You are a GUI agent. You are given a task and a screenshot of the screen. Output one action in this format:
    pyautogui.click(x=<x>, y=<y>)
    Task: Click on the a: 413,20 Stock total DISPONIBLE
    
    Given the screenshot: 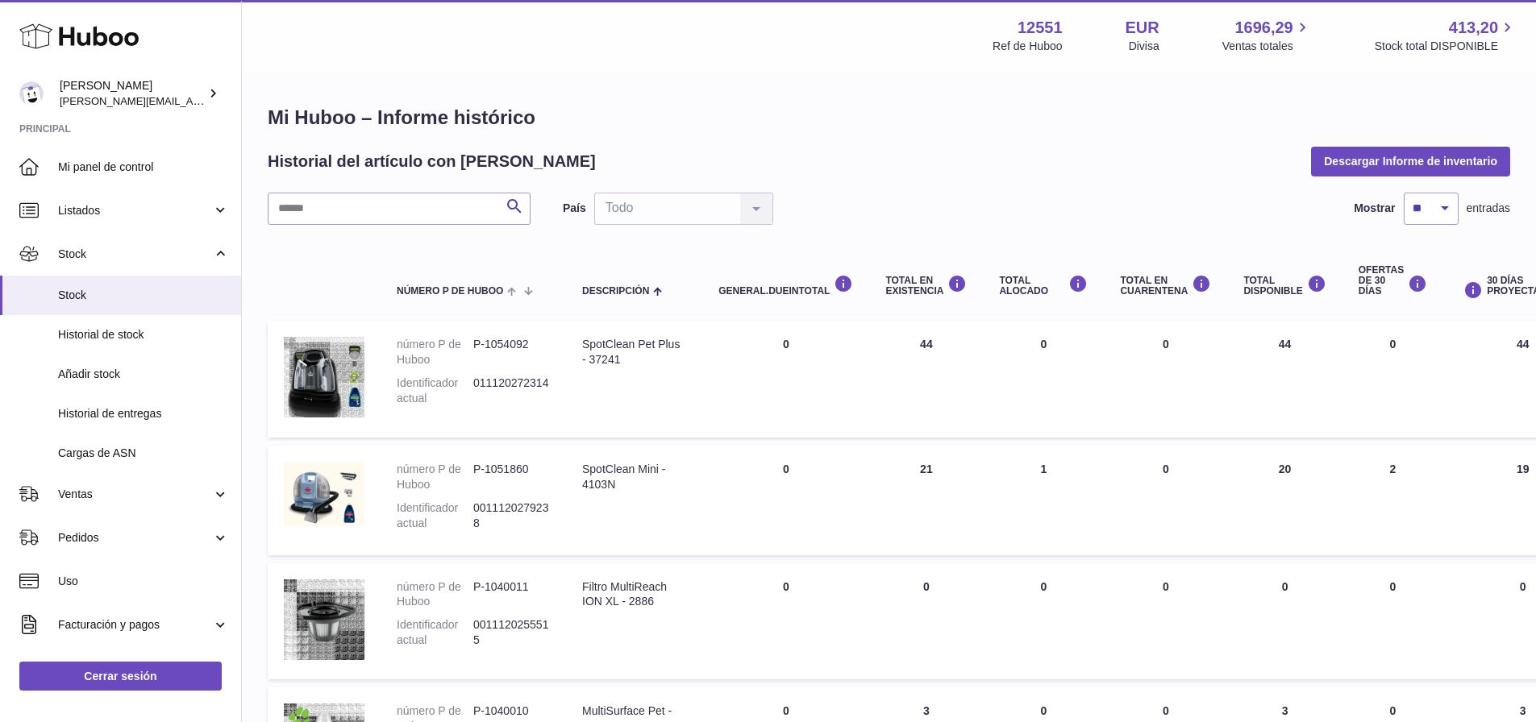 What is the action you would take?
    pyautogui.click(x=1446, y=35)
    